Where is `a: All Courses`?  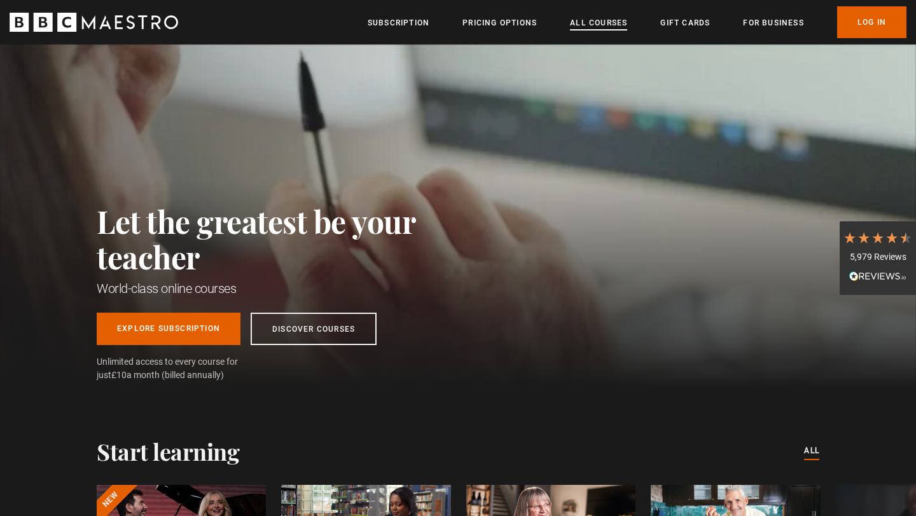
a: All Courses is located at coordinates (598, 23).